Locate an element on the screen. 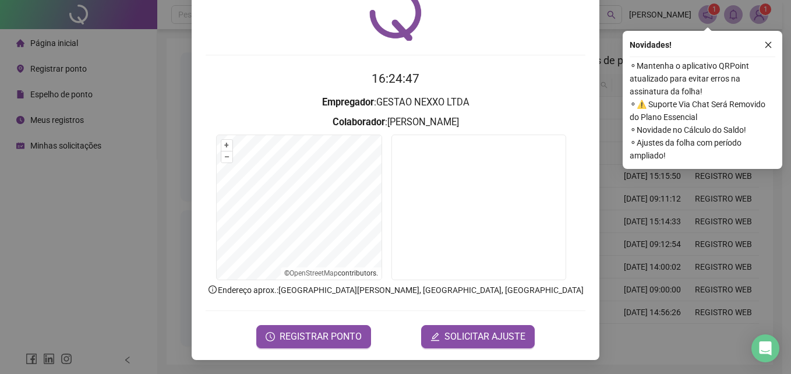  h3: : GESTAO NEXXO LTDA is located at coordinates (396, 103).